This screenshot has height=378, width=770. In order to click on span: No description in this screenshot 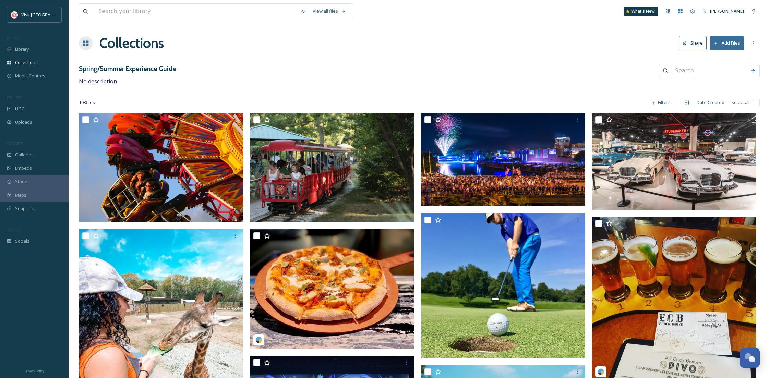, I will do `click(98, 81)`.